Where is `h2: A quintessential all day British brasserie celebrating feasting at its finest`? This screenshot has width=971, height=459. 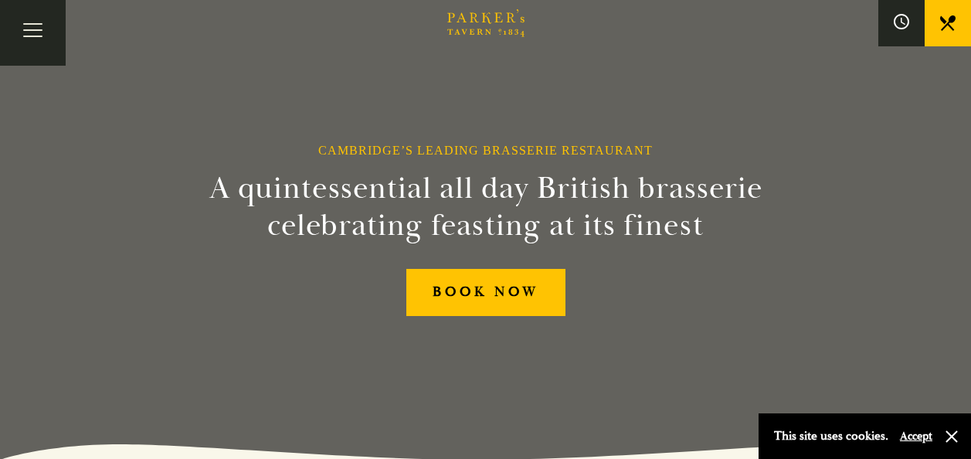 h2: A quintessential all day British brasserie celebrating feasting at its finest is located at coordinates (486, 207).